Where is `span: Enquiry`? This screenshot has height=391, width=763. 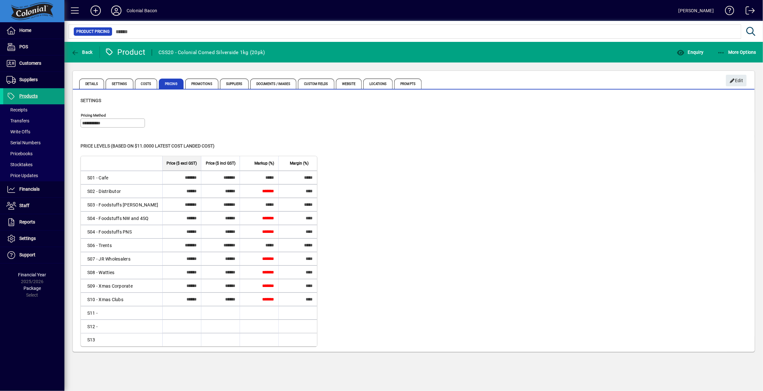 span: Enquiry is located at coordinates (690, 52).